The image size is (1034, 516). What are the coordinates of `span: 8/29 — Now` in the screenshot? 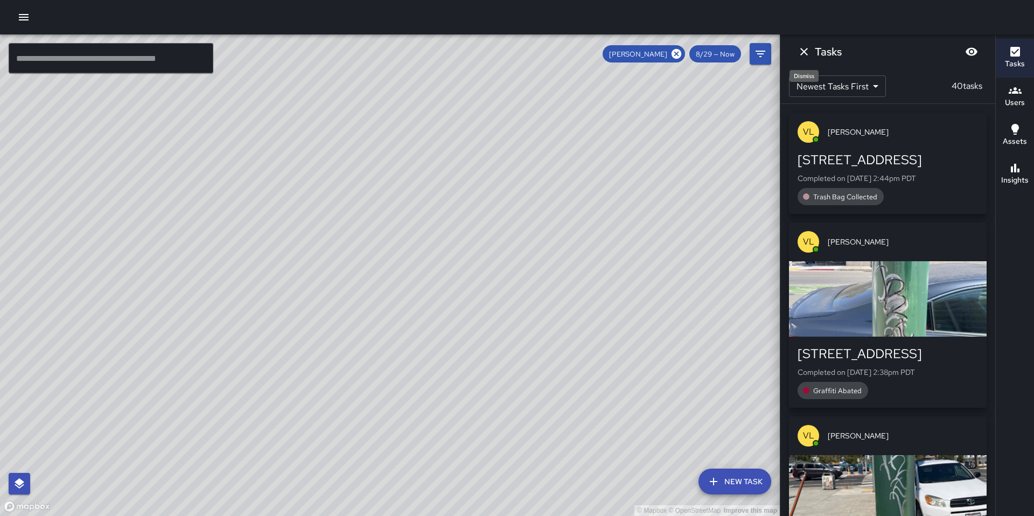 It's located at (715, 54).